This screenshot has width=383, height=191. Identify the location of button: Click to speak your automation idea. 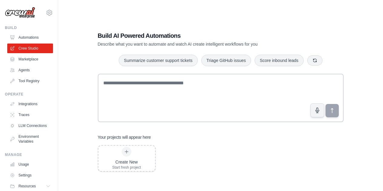
(317, 110).